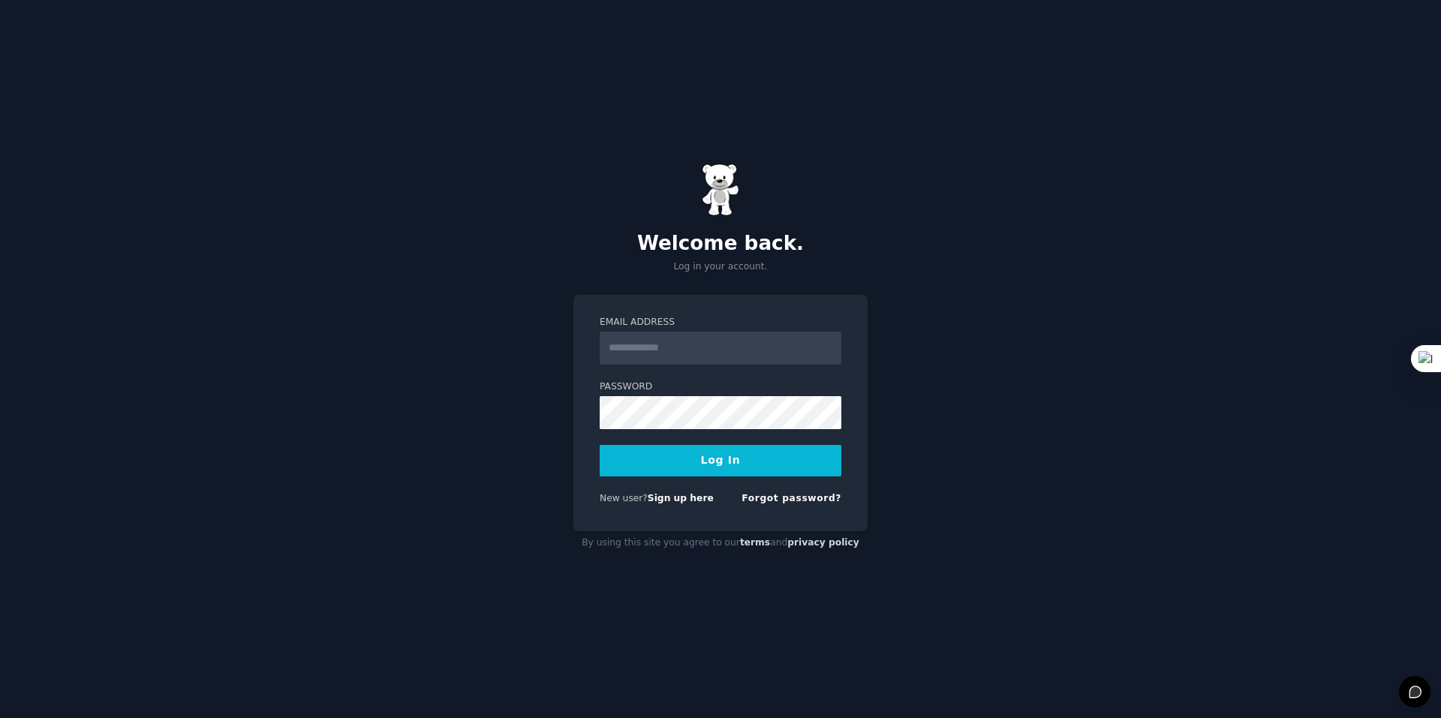 This screenshot has width=1441, height=718. Describe the element at coordinates (791, 498) in the screenshot. I see `a: Forgot password?` at that location.